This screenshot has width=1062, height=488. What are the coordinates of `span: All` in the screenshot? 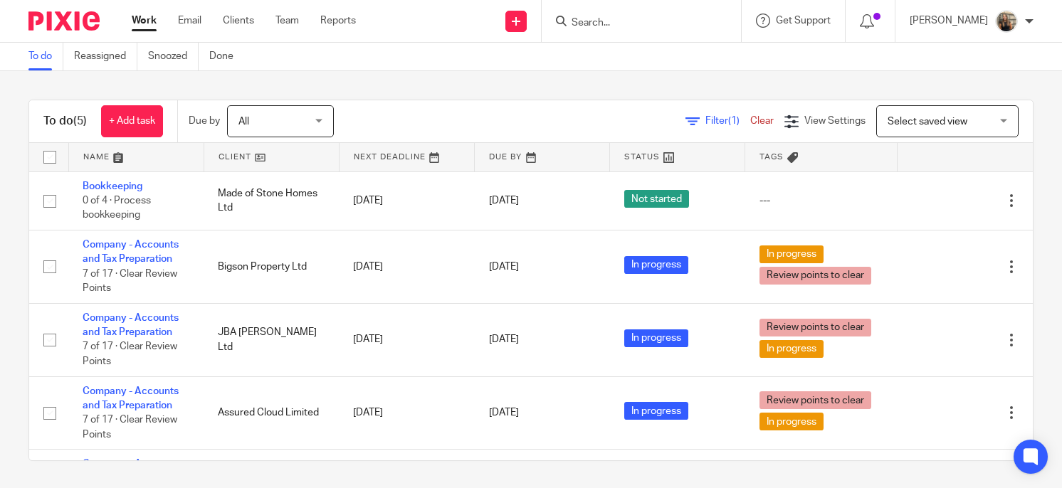 It's located at (243, 122).